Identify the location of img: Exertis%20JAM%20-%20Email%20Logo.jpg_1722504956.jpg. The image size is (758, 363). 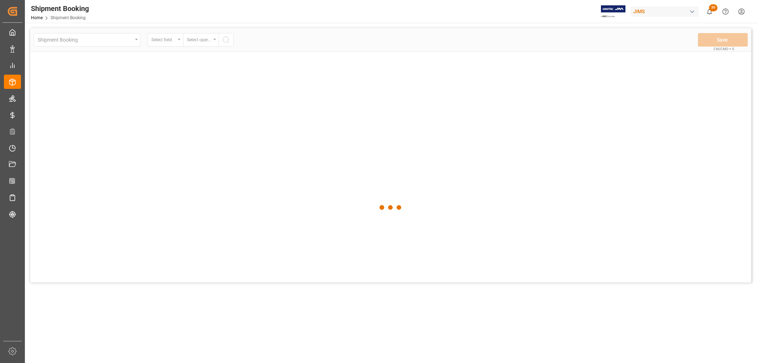
(613, 11).